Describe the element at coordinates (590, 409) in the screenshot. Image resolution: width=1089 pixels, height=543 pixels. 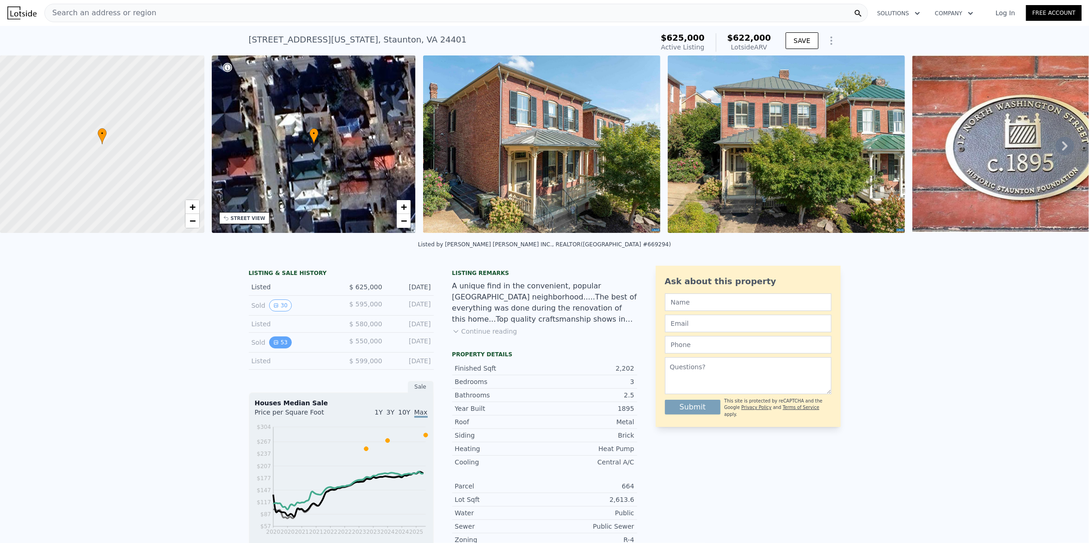
I see `div: 1895` at that location.